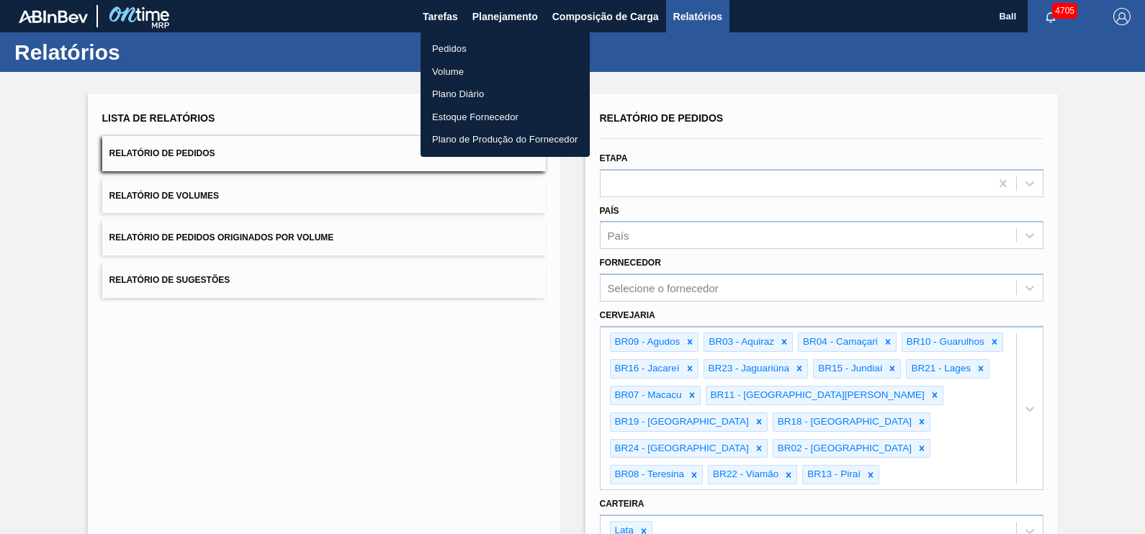 Image resolution: width=1145 pixels, height=534 pixels. What do you see at coordinates (505, 49) in the screenshot?
I see `a: Pedidos` at bounding box center [505, 49].